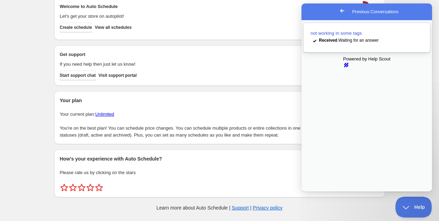 The height and width of the screenshot is (221, 439). What do you see at coordinates (41, 7) in the screenshot?
I see `a: Go back` at bounding box center [41, 7].